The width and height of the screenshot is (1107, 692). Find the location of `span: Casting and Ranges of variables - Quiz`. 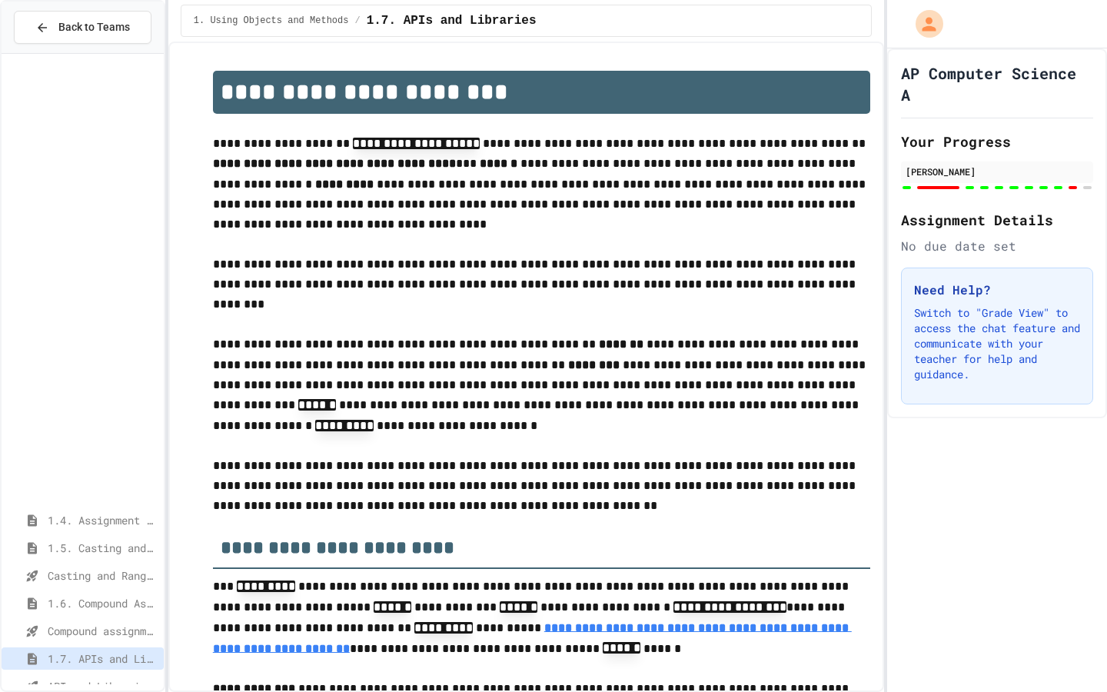

span: Casting and Ranges of variables - Quiz is located at coordinates (102, 575).